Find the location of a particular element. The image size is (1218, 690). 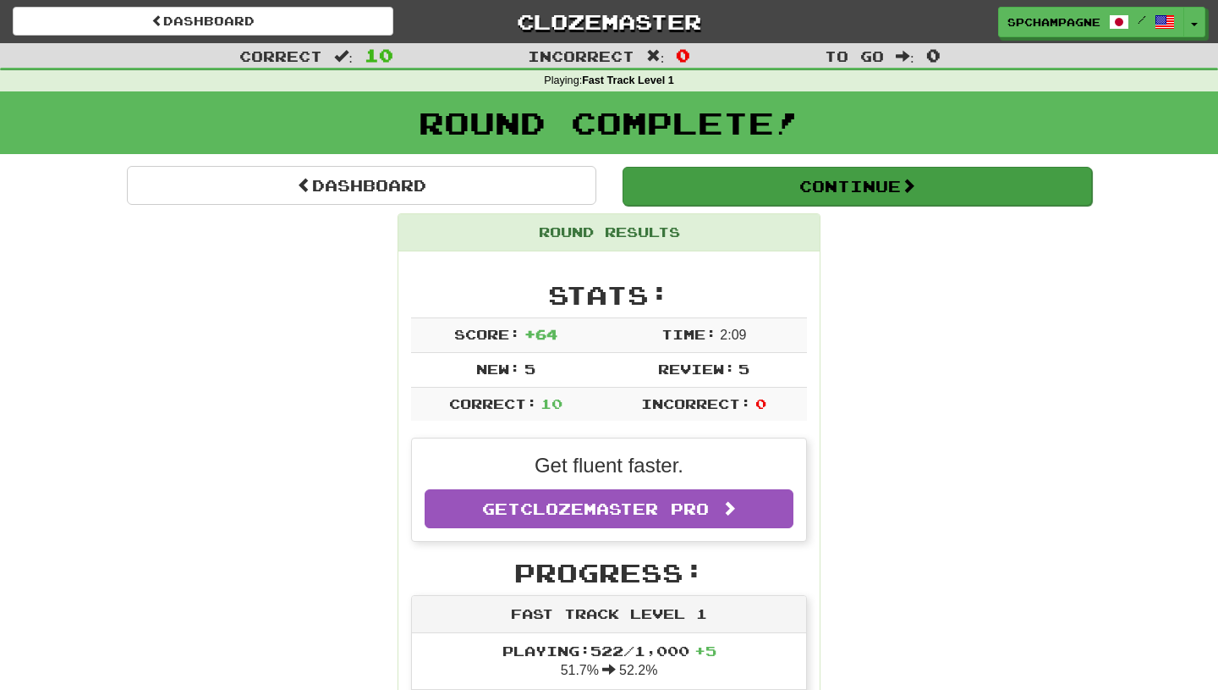

span: Correct is located at coordinates (281, 56).